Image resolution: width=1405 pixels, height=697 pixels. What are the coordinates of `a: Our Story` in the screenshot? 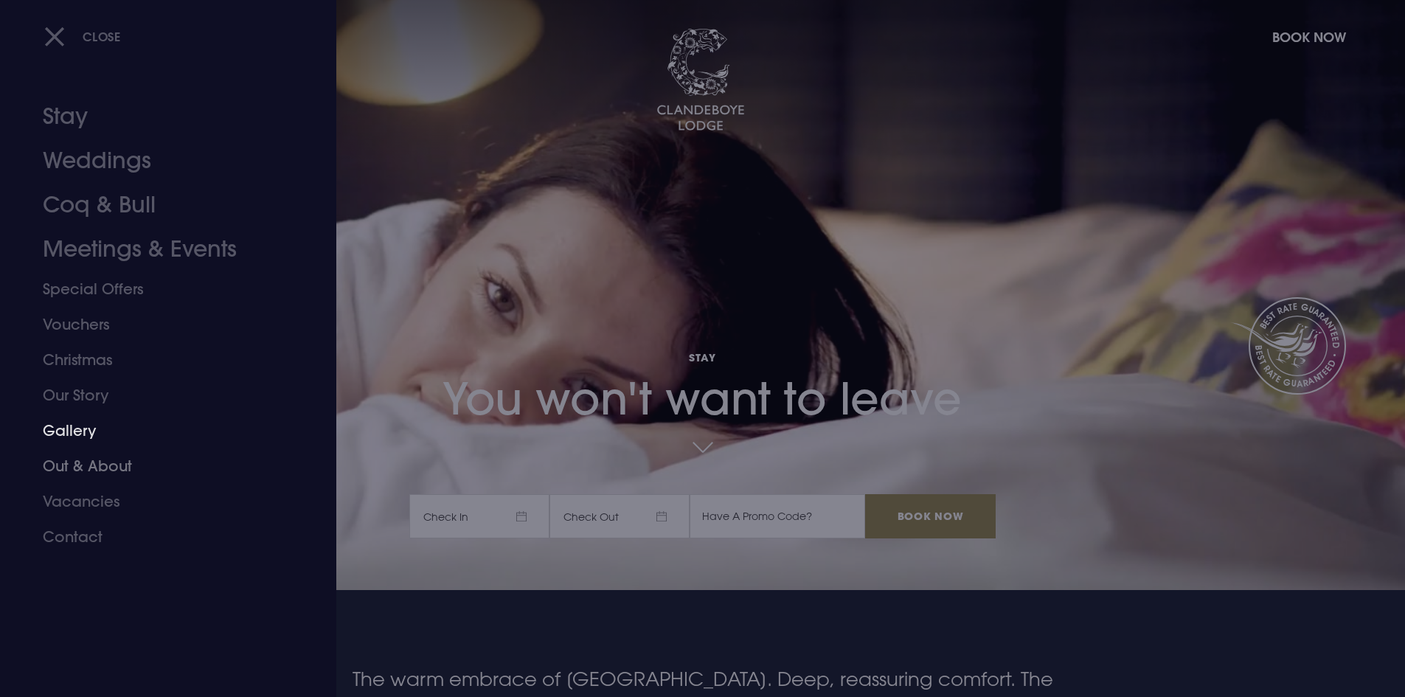 It's located at (159, 395).